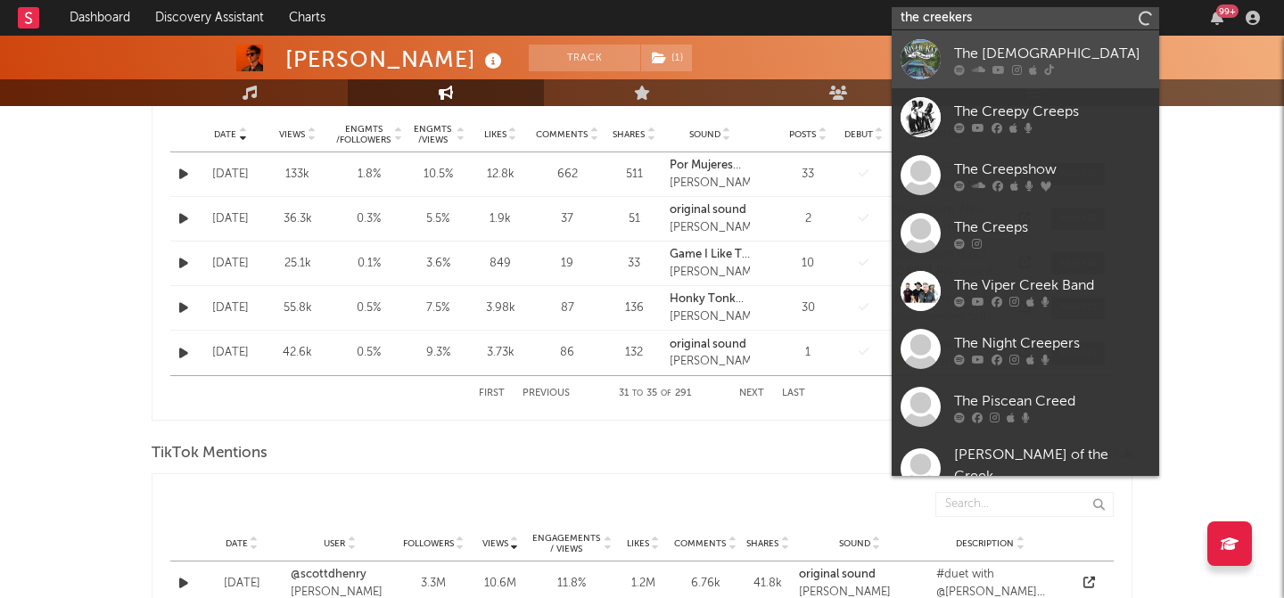 This screenshot has width=1284, height=598. I want to click on a: The Piscean Creed, so click(1026, 407).